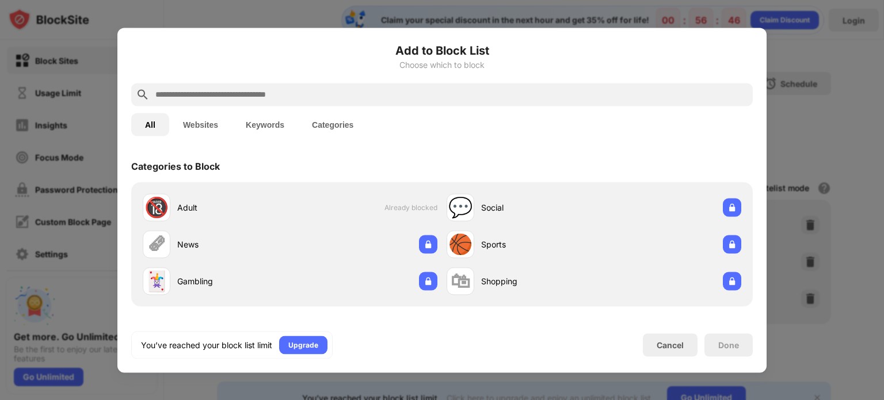  I want to click on img: search.svg, so click(143, 94).